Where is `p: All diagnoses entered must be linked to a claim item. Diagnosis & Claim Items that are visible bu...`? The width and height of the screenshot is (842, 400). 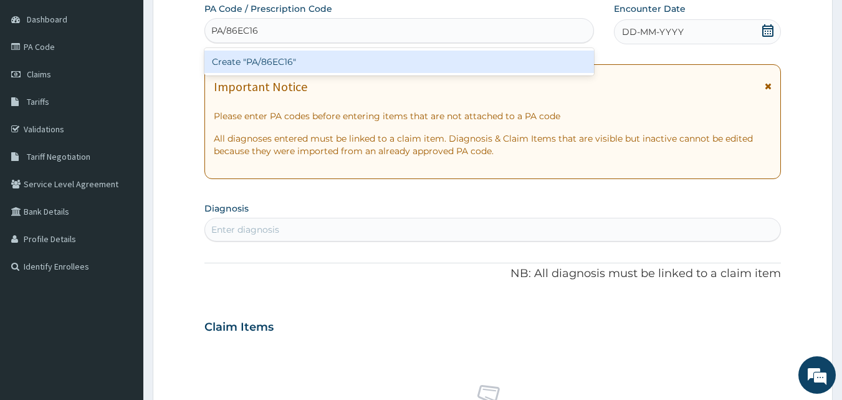
p: All diagnoses entered must be linked to a claim item. Diagnosis & Claim Items that are visible bu... is located at coordinates (493, 145).